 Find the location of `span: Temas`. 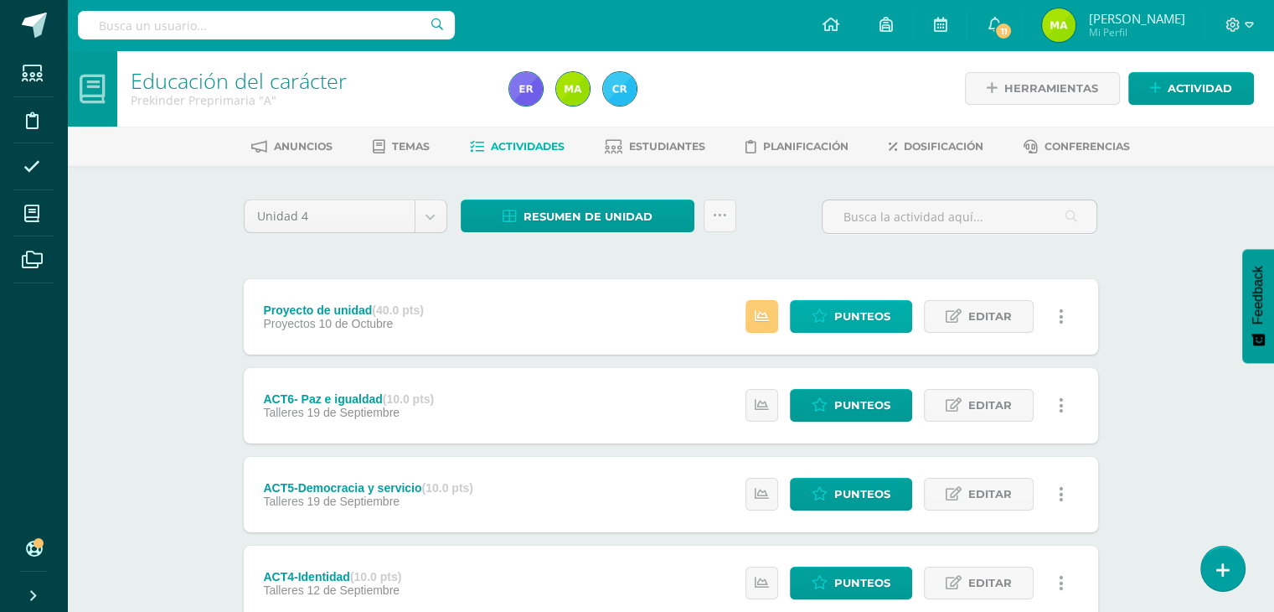

span: Temas is located at coordinates (411, 146).